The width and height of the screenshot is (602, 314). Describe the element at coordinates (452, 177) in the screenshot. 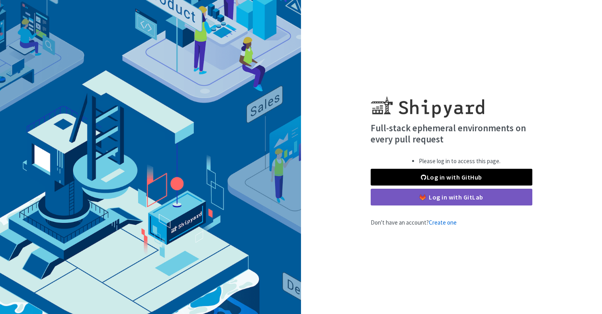

I see `a: Log in with GitHub` at that location.